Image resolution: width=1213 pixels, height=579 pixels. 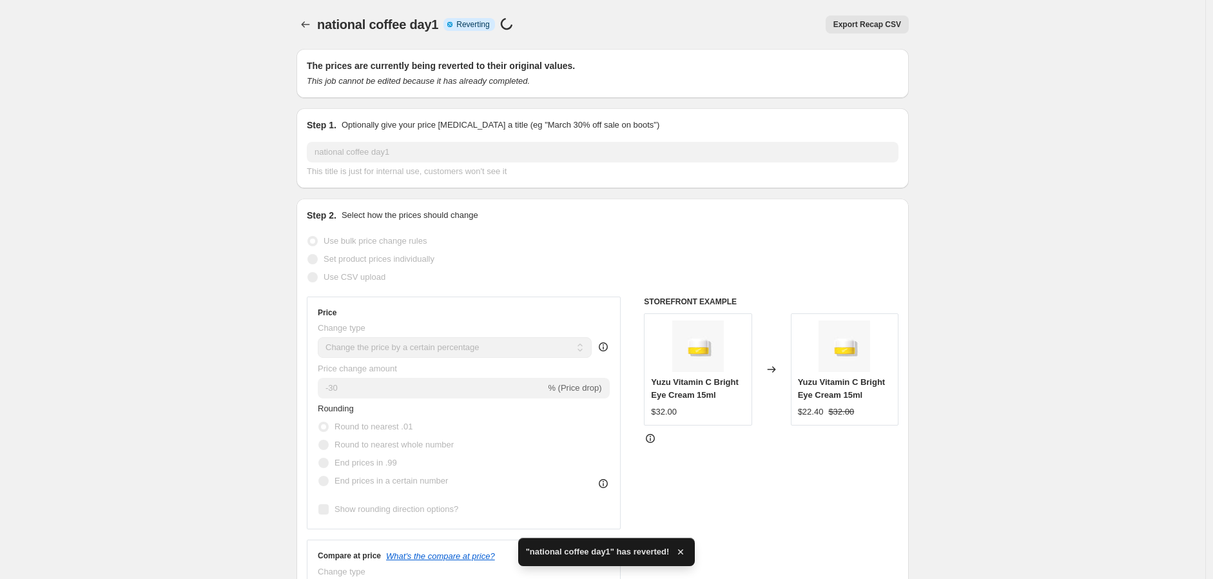 I want to click on h2: The prices are currently being reverted to their original values., so click(x=603, y=66).